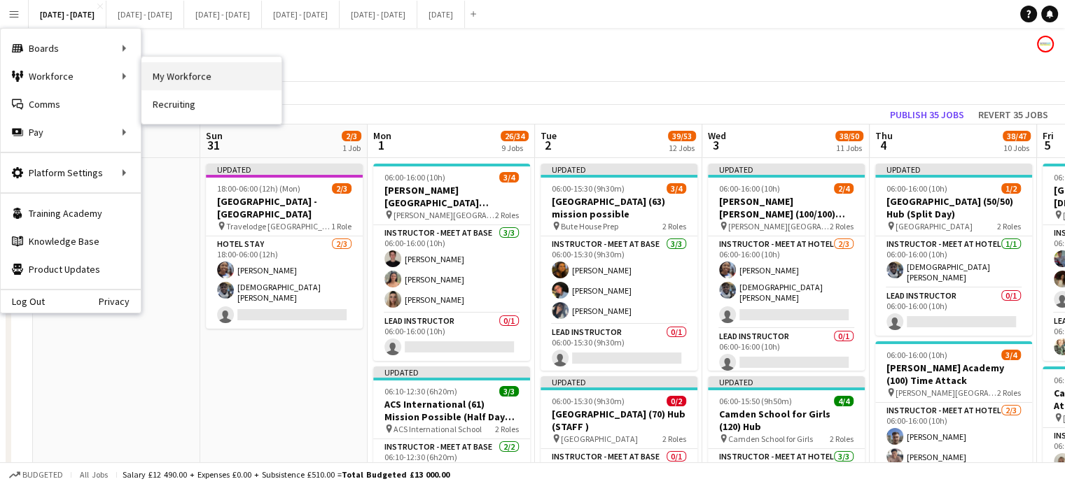 The image size is (1065, 486). I want to click on a: Privacy, so click(120, 302).